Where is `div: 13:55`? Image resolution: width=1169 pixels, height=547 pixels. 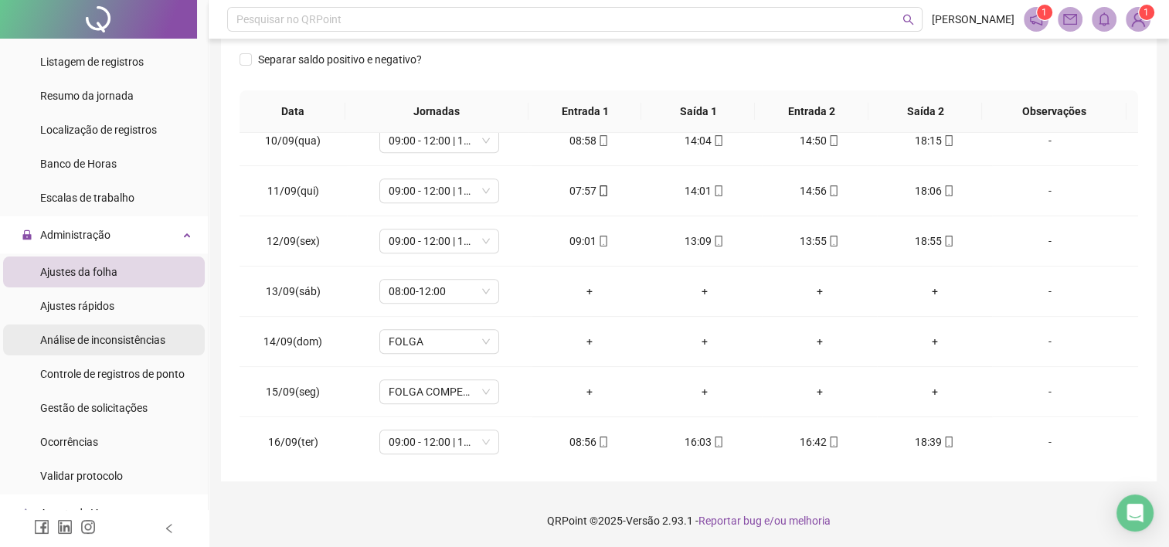 div: 13:55 is located at coordinates (819, 241).